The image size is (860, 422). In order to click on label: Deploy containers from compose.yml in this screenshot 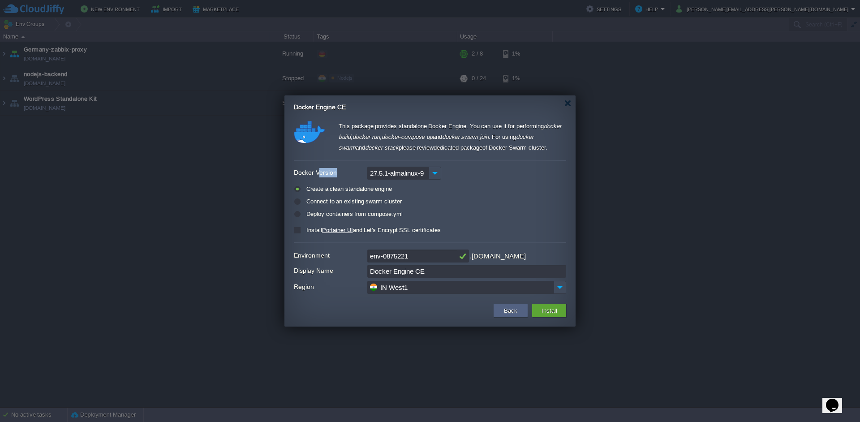, I will do `click(354, 214)`.